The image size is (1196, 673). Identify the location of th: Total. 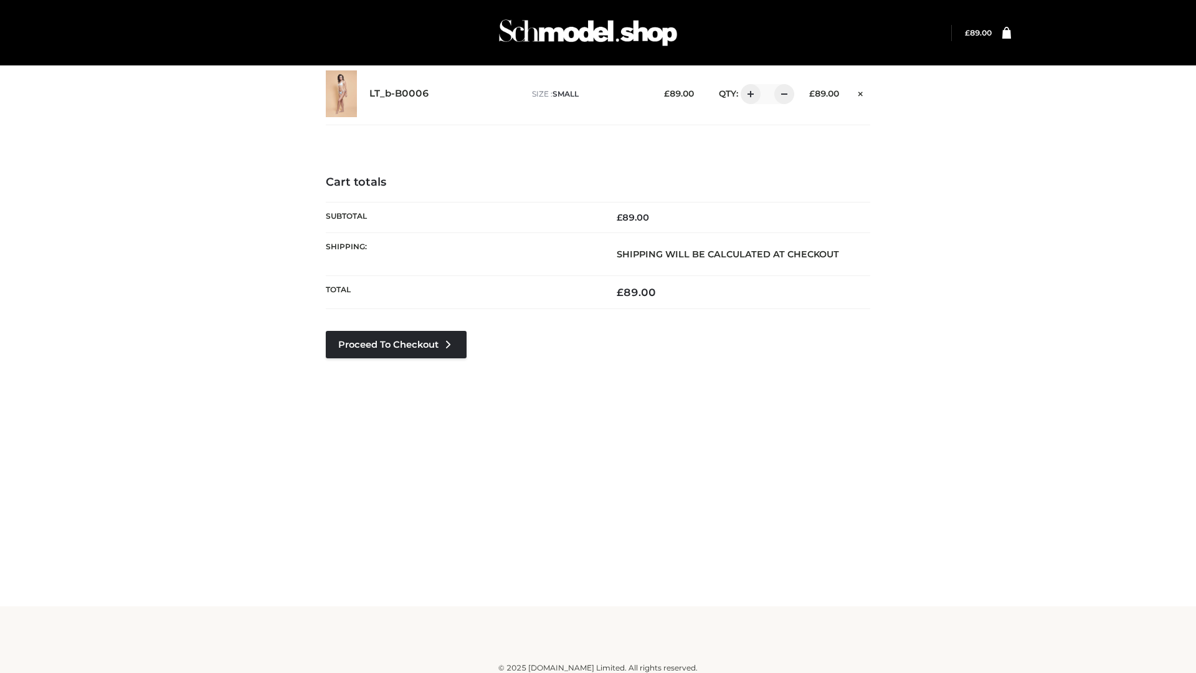
(462, 292).